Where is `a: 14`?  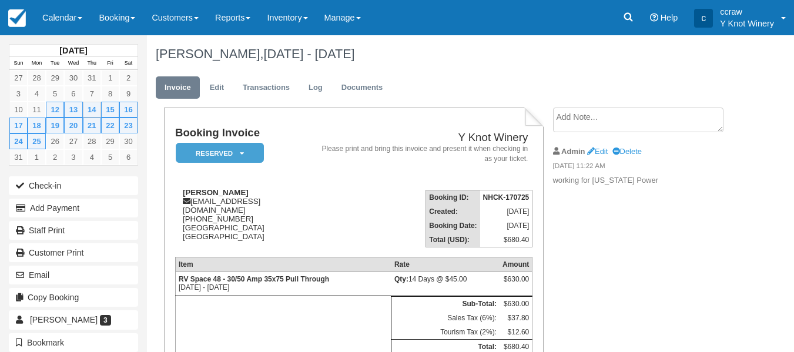 a: 14 is located at coordinates (92, 109).